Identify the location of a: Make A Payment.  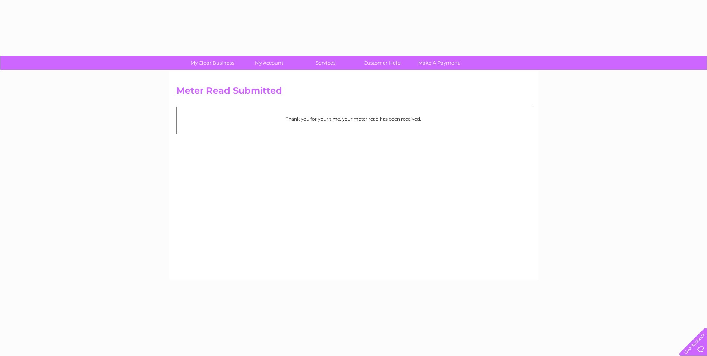
(439, 63).